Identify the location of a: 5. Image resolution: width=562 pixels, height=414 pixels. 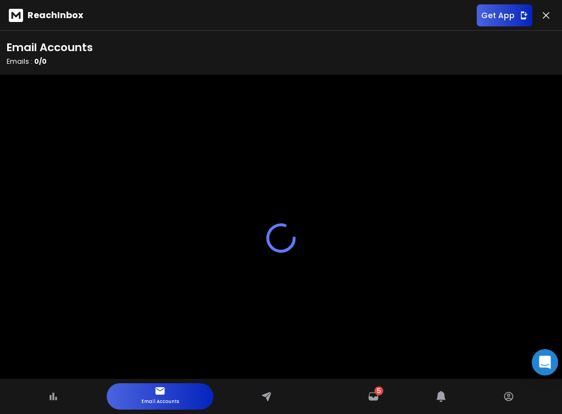
(373, 397).